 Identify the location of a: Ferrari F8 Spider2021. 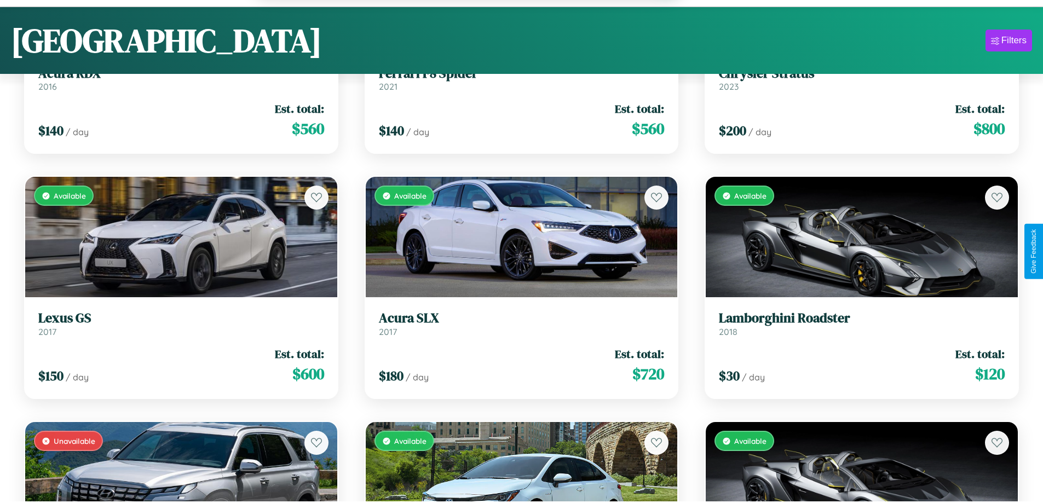
(522, 79).